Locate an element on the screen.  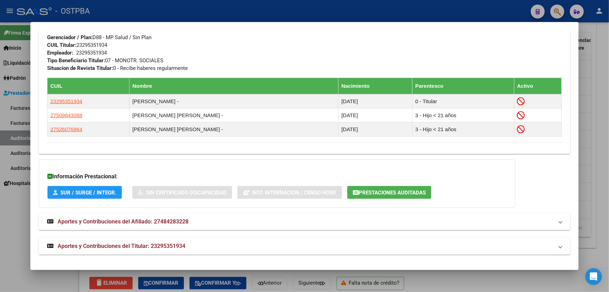
strong: Gerenciador / Plan: is located at coordinates (70, 37).